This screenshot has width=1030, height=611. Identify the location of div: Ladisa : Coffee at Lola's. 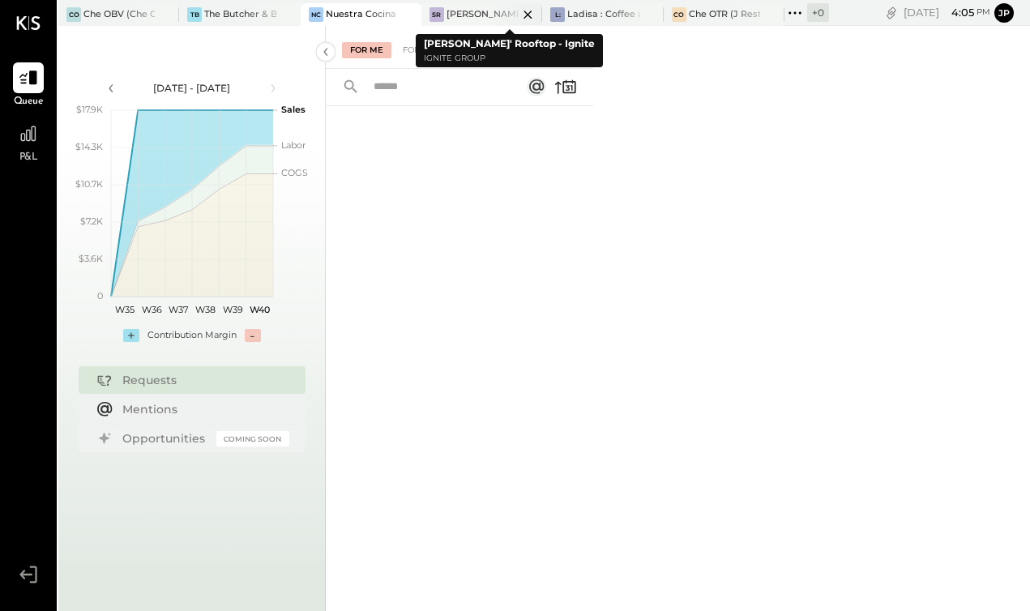
(603, 15).